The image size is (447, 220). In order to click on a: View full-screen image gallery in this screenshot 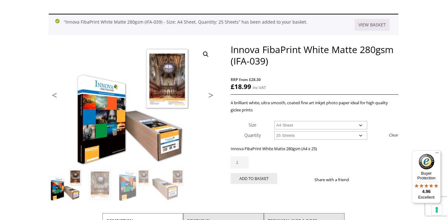, I will do `click(206, 54)`.